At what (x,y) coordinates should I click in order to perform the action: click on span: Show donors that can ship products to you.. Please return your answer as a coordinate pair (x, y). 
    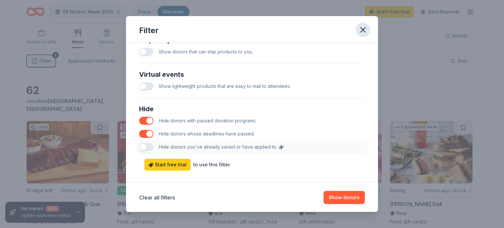
    Looking at the image, I should click on (206, 52).